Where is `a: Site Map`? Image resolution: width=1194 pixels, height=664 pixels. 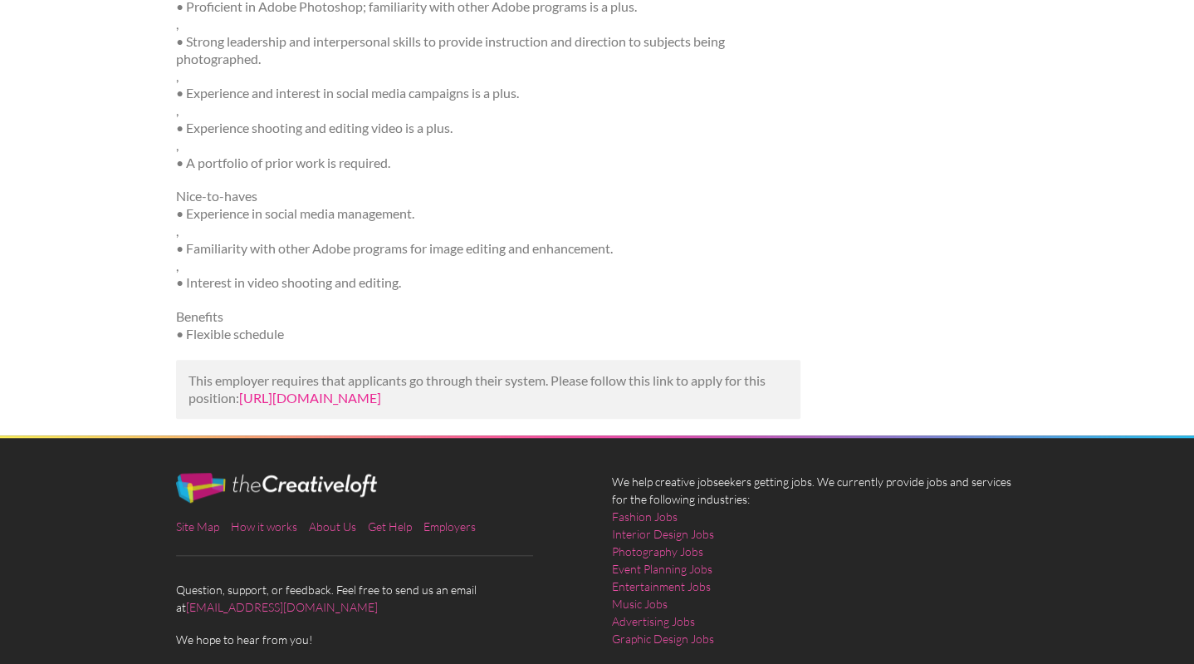
a: Site Map is located at coordinates (198, 526).